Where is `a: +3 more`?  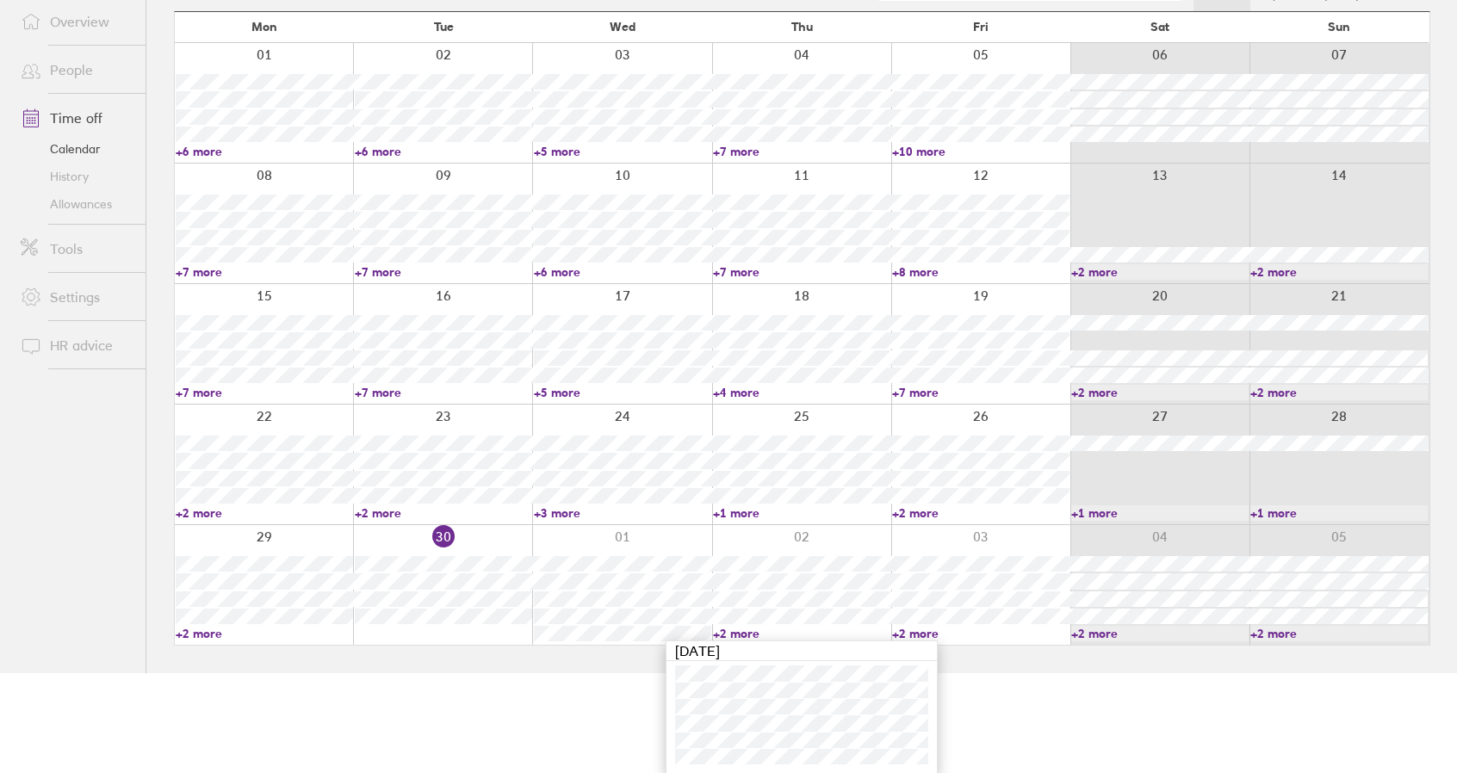
a: +3 more is located at coordinates (622, 513).